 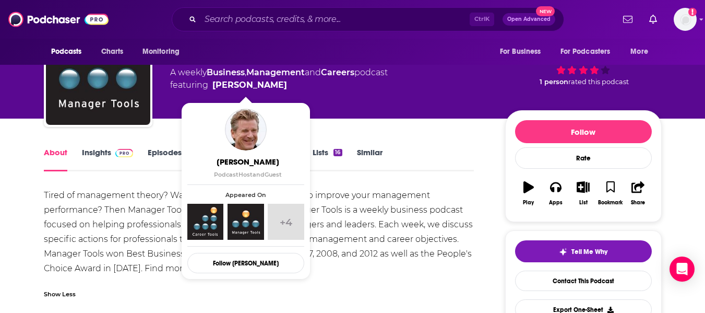 What do you see at coordinates (285, 221) in the screenshot?
I see `span: +4` at bounding box center [285, 221].